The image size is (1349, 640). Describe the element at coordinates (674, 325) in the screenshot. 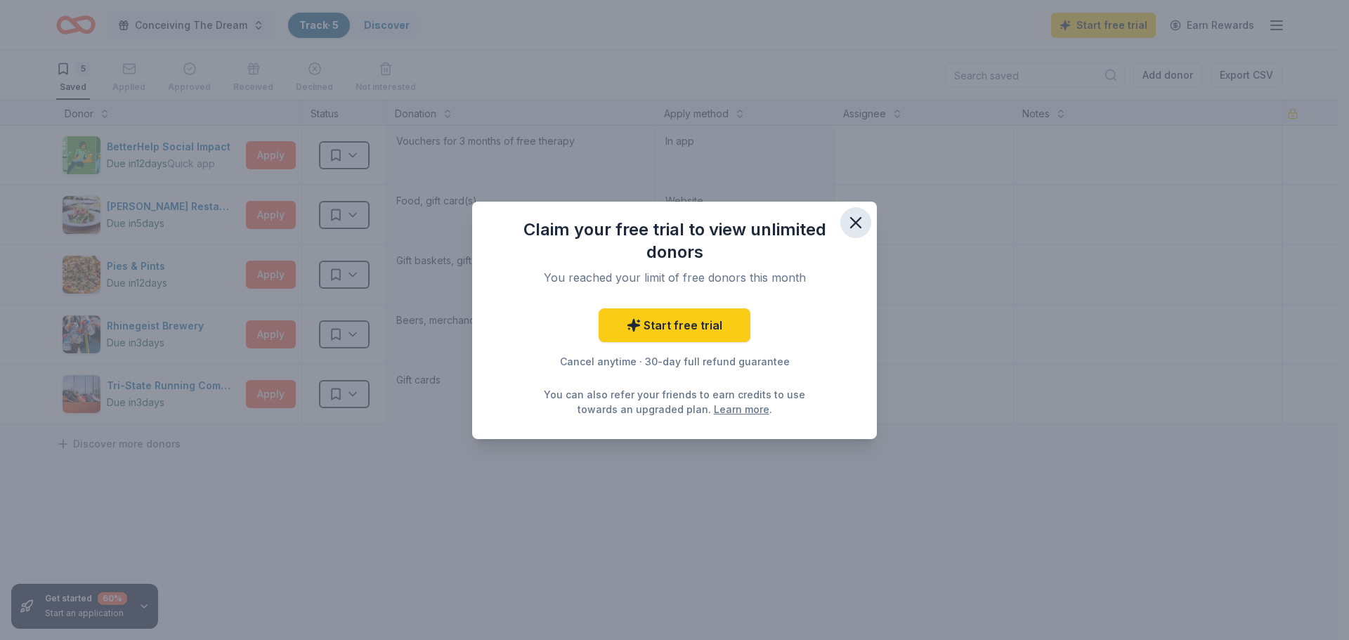

I see `a: Start free trial` at that location.